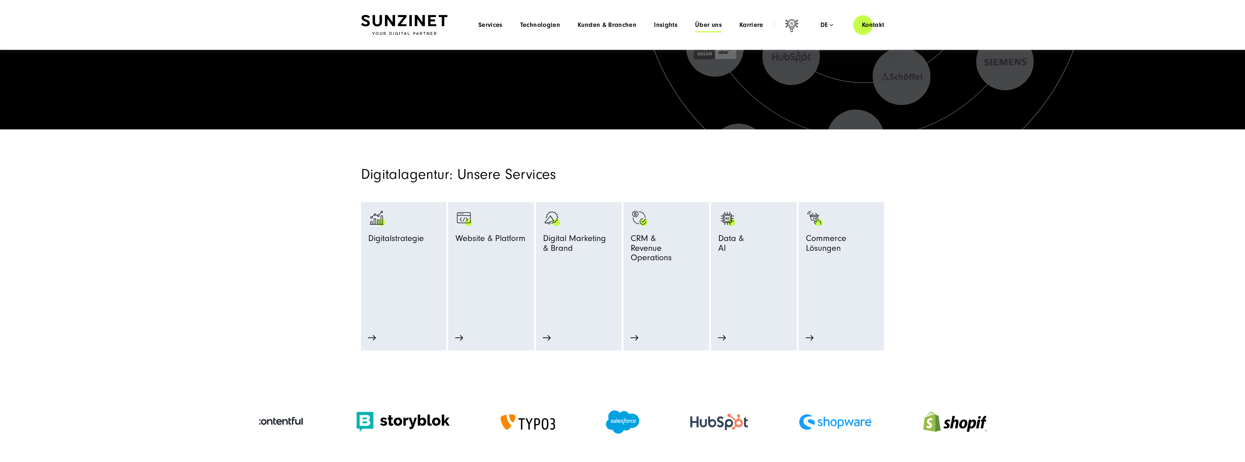 The height and width of the screenshot is (462, 1245). What do you see at coordinates (708, 25) in the screenshot?
I see `span: Über uns` at bounding box center [708, 25].